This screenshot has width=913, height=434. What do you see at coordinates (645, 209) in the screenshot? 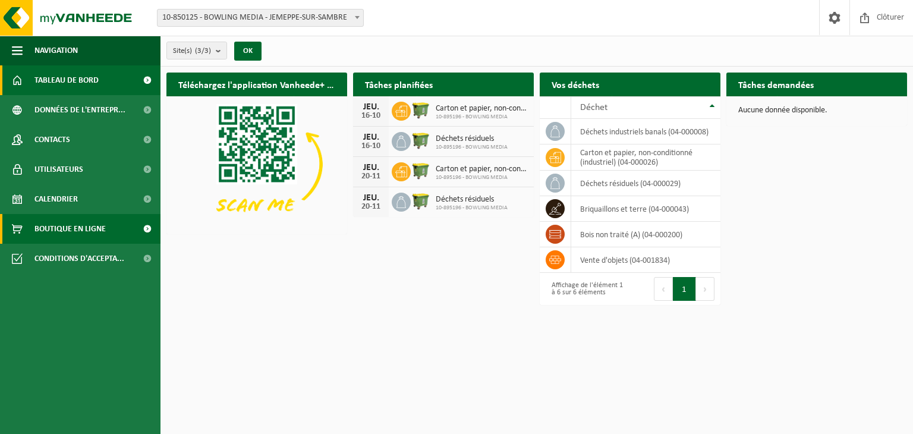
I see `td: briquaillons et terre (04-000043)` at bounding box center [645, 209].